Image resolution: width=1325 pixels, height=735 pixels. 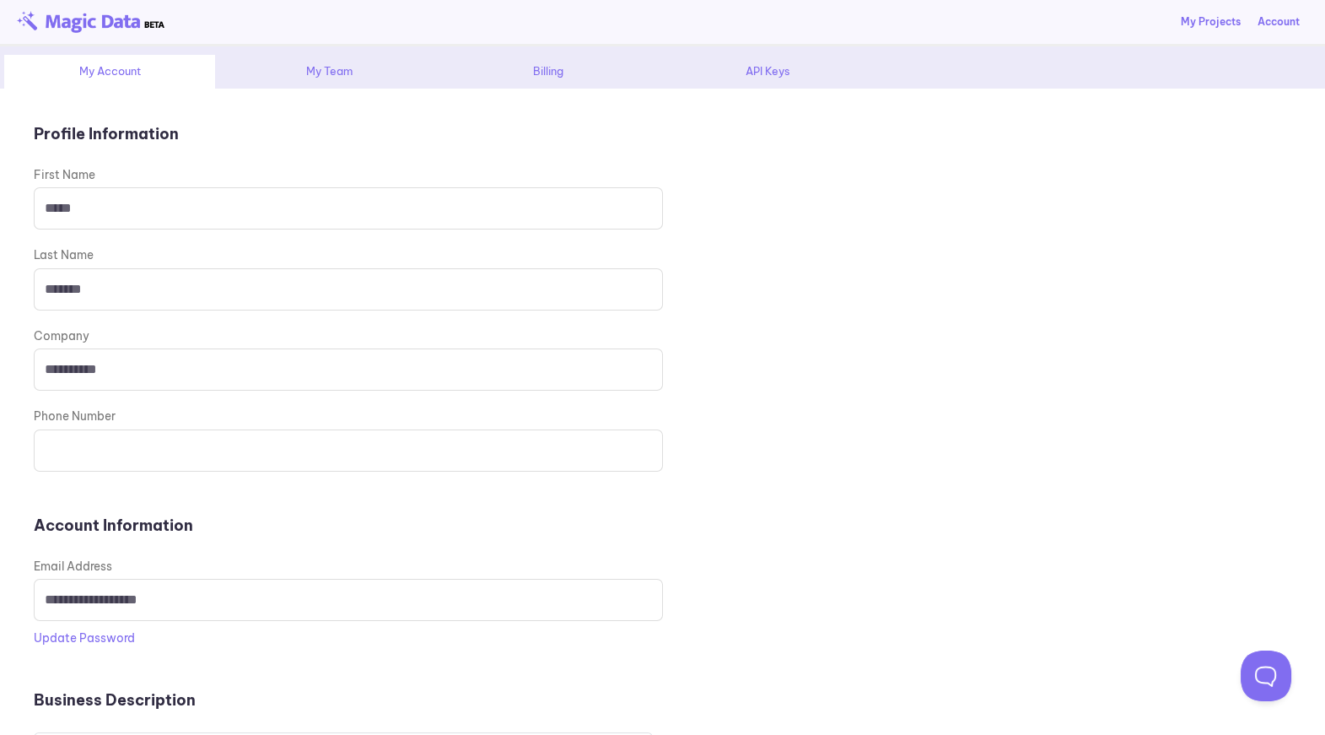 What do you see at coordinates (662, 416) in the screenshot?
I see `div: Phone Number` at bounding box center [662, 416].